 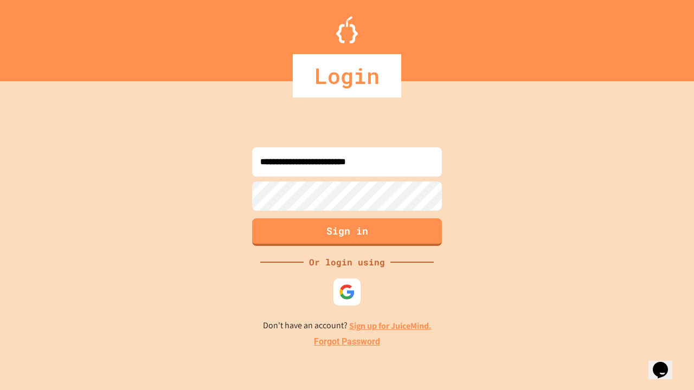 What do you see at coordinates (347, 342) in the screenshot?
I see `a: Forgot Password` at bounding box center [347, 342].